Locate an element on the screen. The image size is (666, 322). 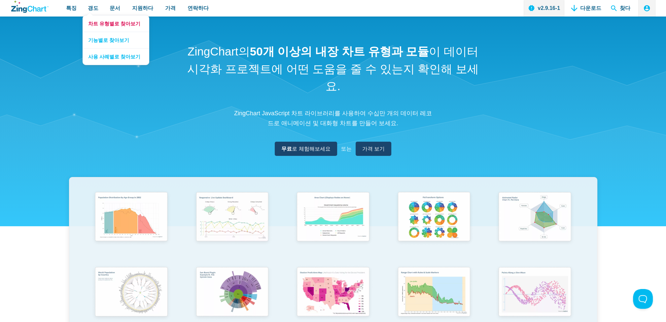
img: 선거 예측 지도 is located at coordinates (333, 293).